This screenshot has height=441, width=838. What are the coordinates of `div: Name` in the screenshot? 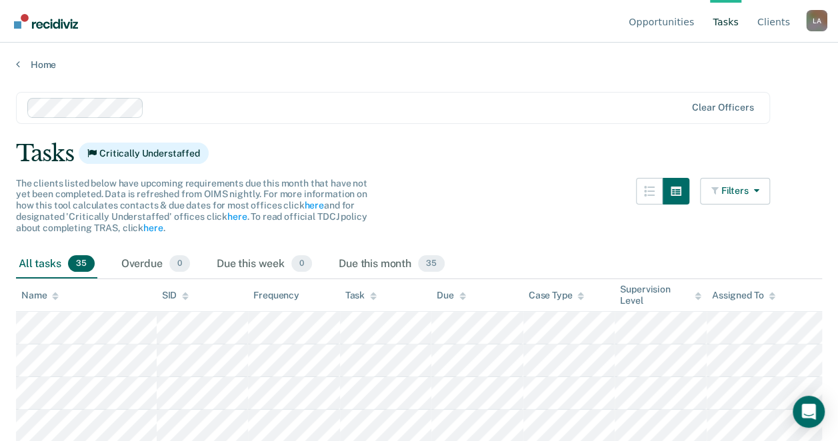 It's located at (40, 295).